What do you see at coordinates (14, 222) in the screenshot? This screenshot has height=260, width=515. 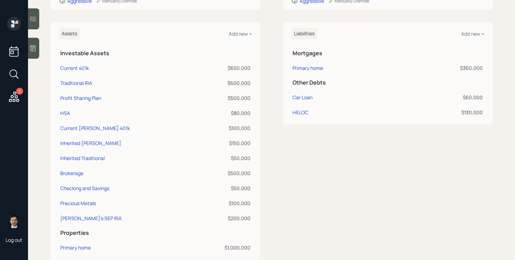 I see `img: jonah-coleman-headshot.png` at bounding box center [14, 222].